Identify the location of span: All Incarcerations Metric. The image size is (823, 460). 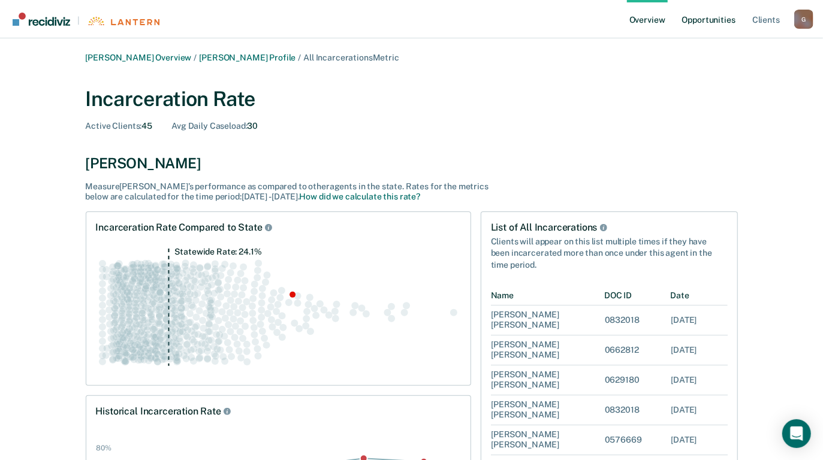
(351, 58).